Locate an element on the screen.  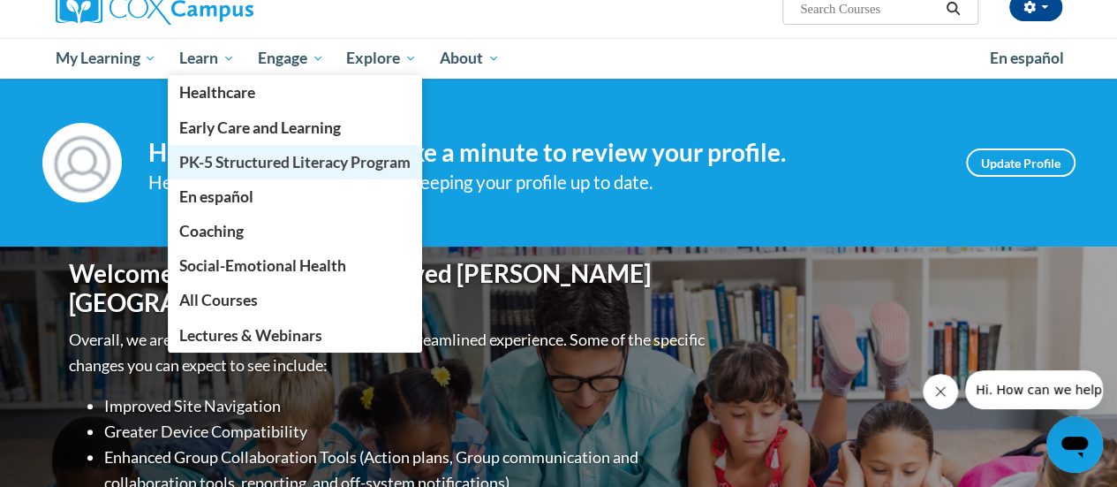
a: Engage is located at coordinates (291, 58).